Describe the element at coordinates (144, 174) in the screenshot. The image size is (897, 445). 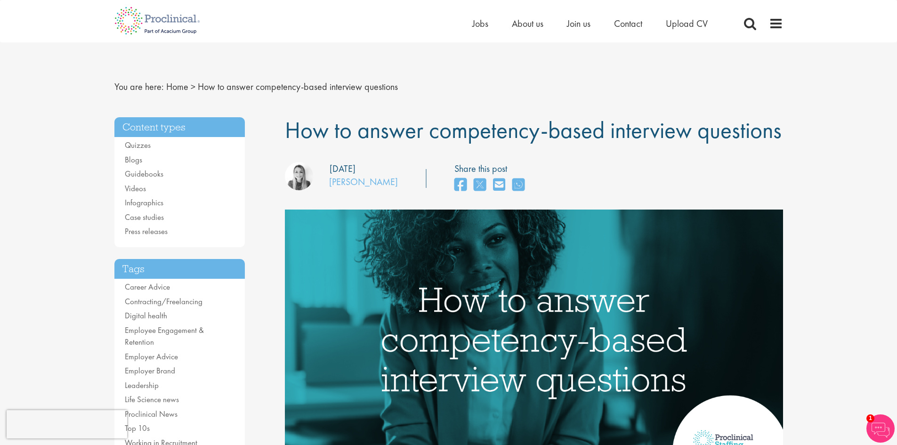
I see `a: Guidebooks` at that location.